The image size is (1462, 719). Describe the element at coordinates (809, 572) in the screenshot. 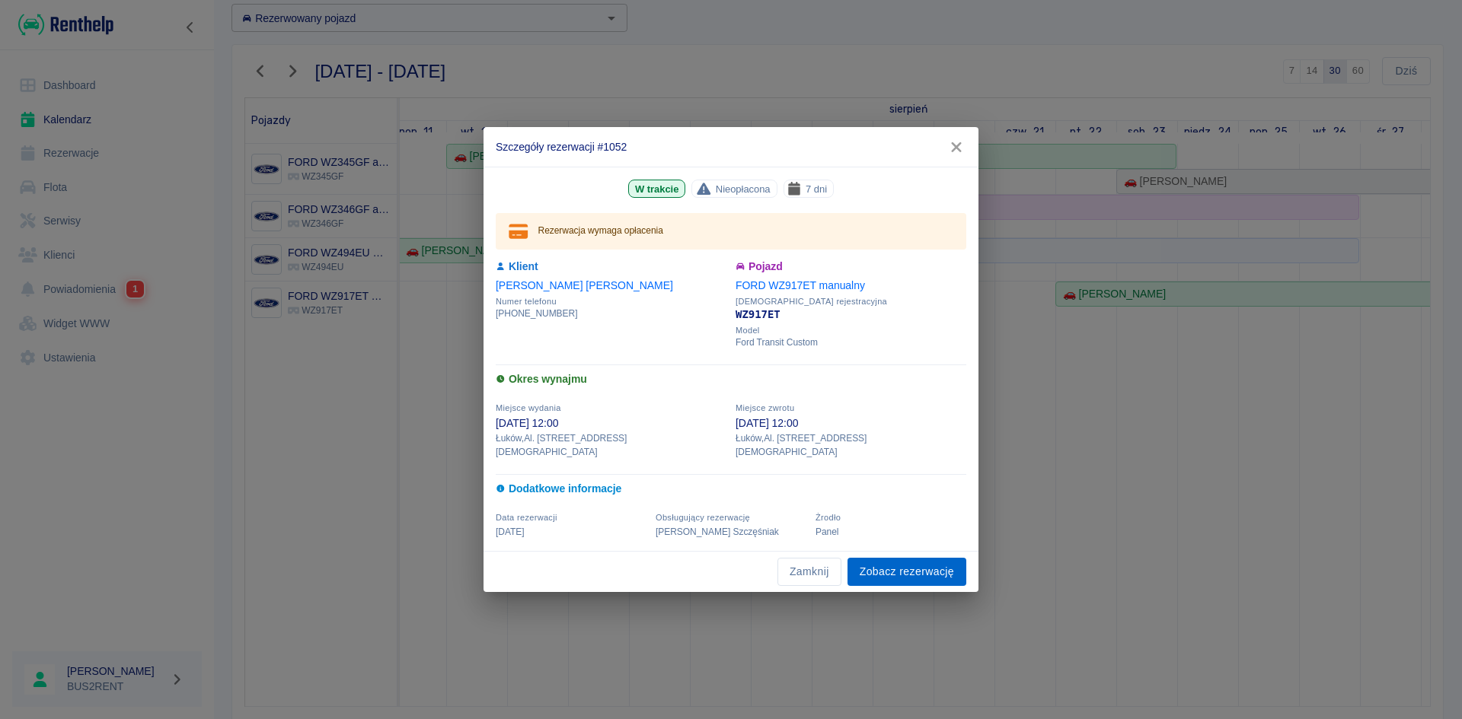

I see `button: Zamknij` at that location.